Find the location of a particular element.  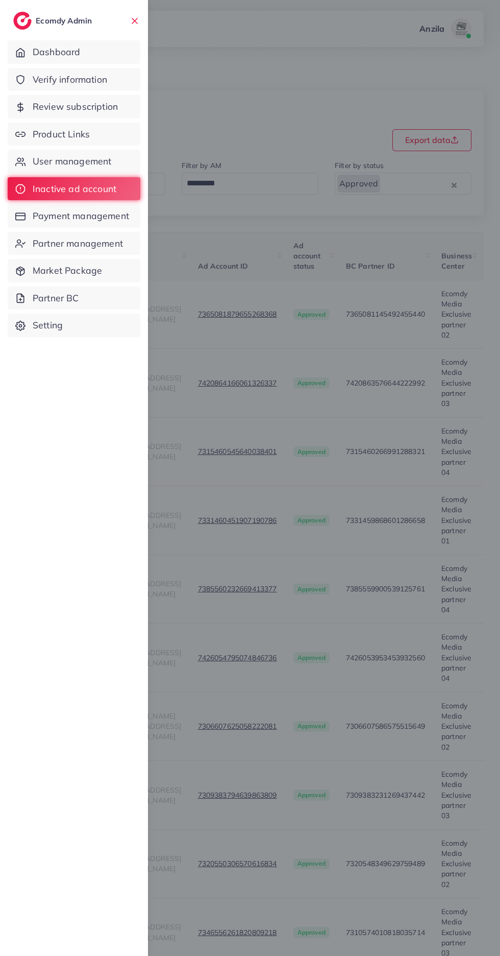

span: Market Package is located at coordinates (67, 271).